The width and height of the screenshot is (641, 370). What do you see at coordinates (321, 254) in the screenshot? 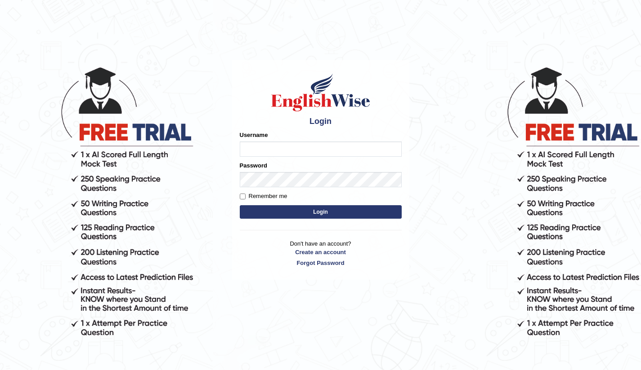
I see `p: Don't have an account?` at bounding box center [321, 254].